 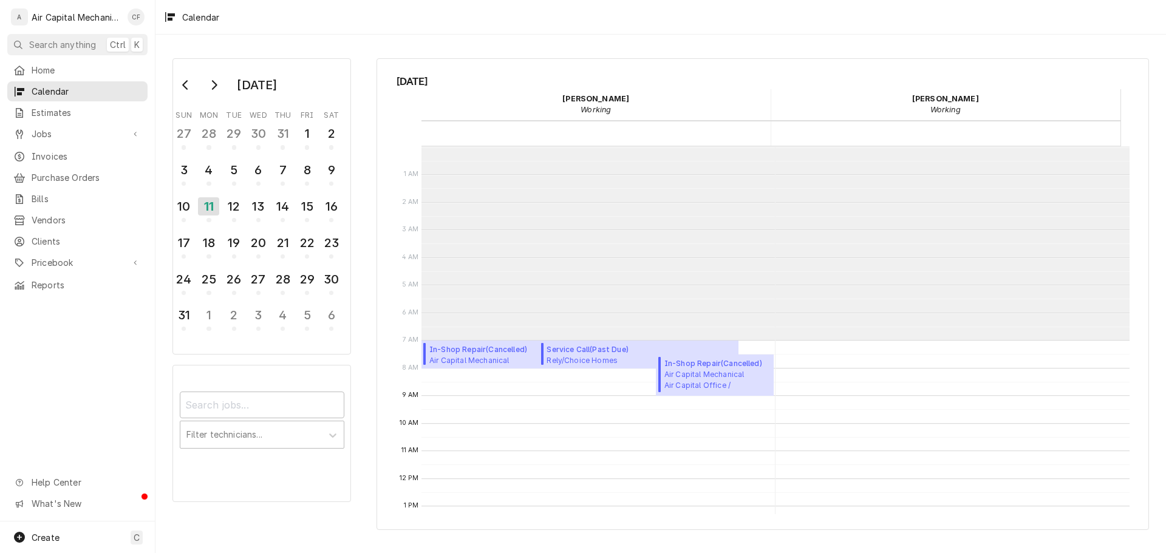 I want to click on span: Create, so click(x=46, y=537).